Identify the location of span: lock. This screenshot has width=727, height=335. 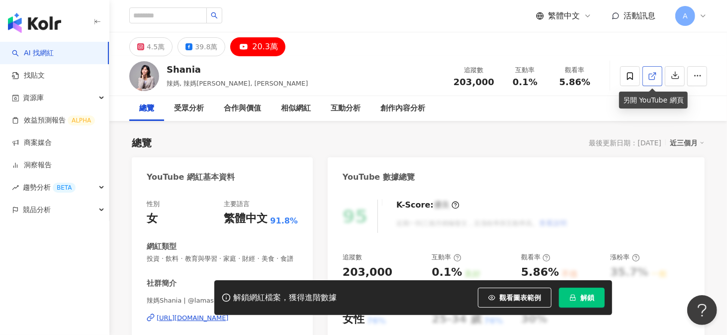
(573, 298).